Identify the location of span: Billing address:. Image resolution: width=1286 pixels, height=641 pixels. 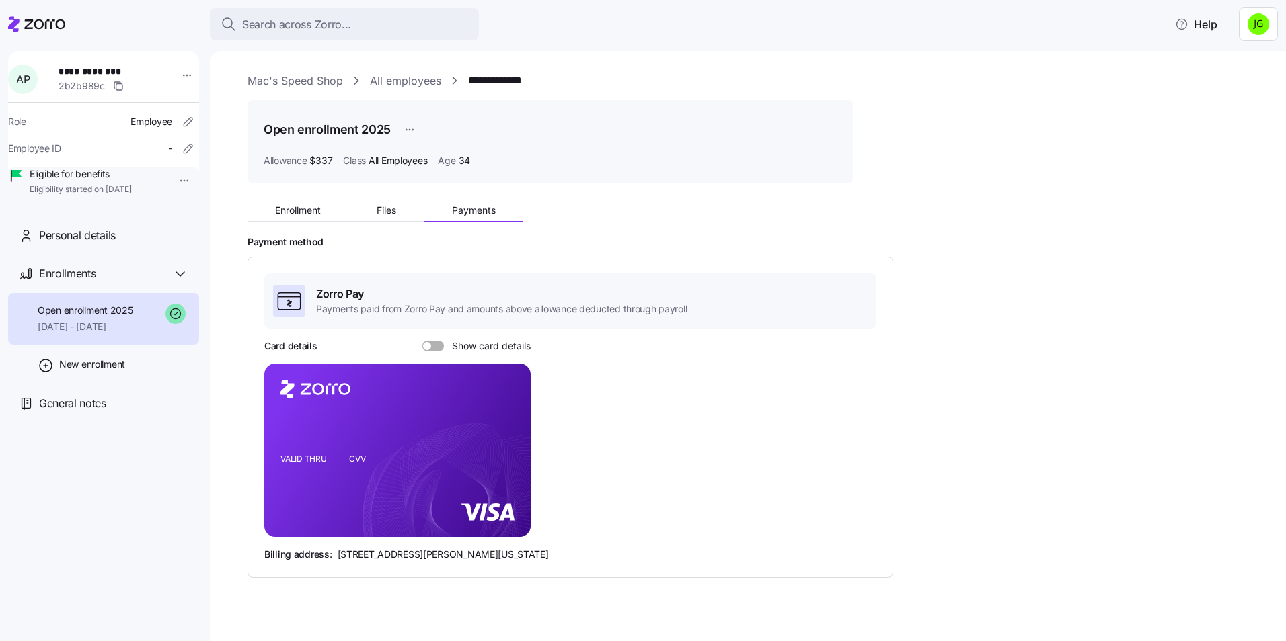
(298, 555).